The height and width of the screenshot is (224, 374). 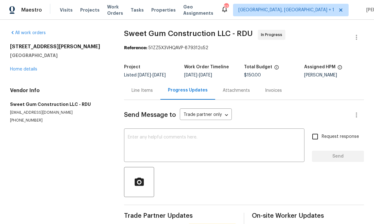 What do you see at coordinates (188, 34) in the screenshot?
I see `span: Sweet Gum Construction LLC - RDU` at bounding box center [188, 34].